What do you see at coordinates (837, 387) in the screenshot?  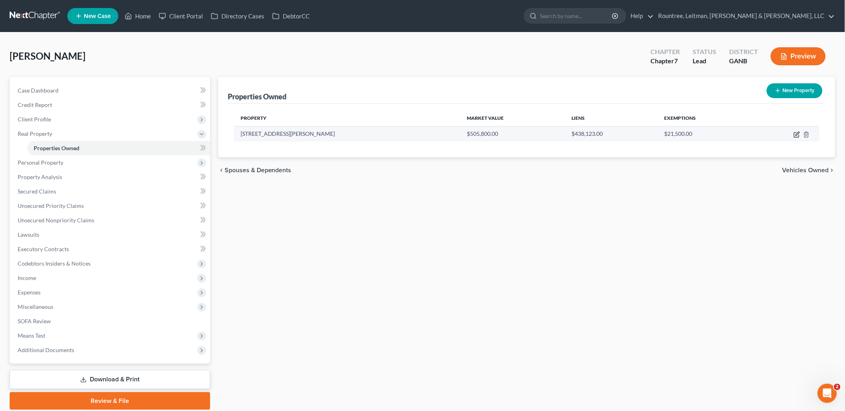 I see `span: 2` at bounding box center [837, 387].